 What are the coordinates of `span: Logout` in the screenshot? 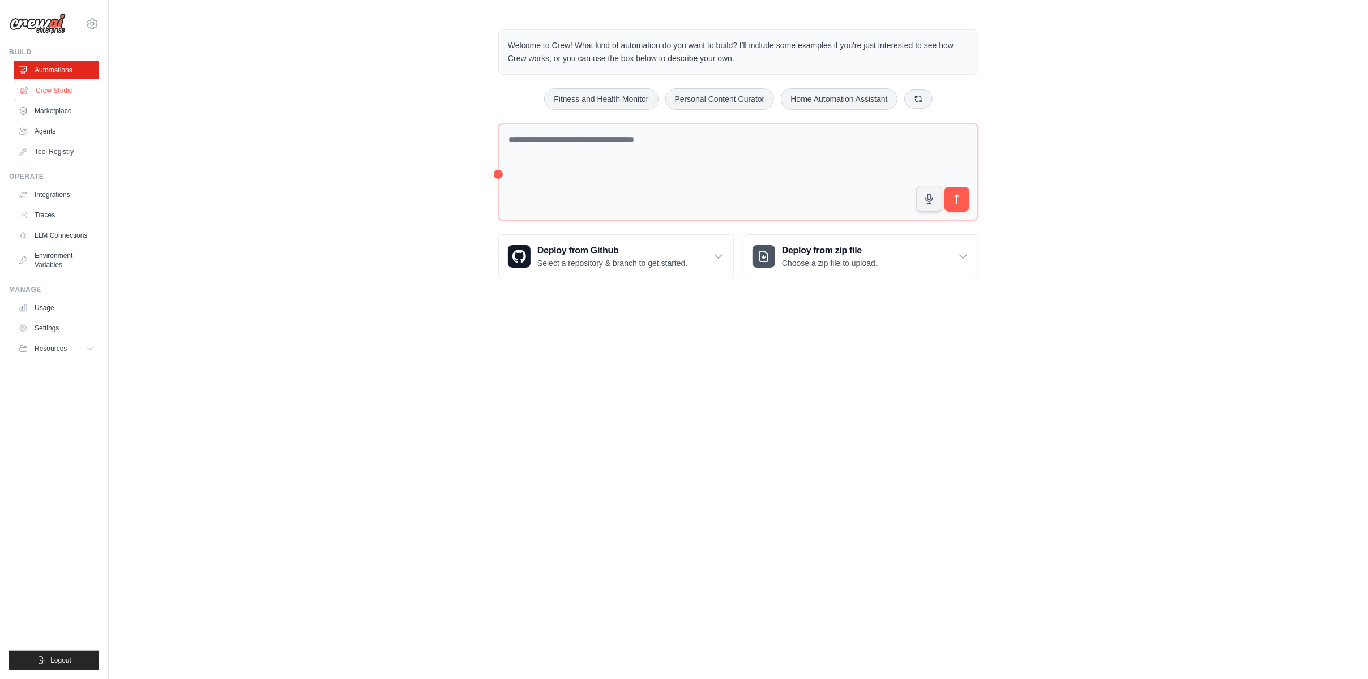 It's located at (61, 661).